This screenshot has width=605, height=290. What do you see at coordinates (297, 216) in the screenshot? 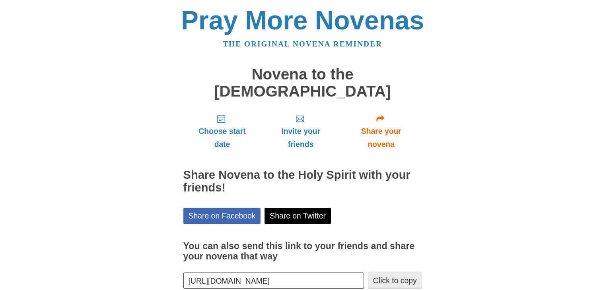
I see `a: Share on Twitter` at bounding box center [297, 216].